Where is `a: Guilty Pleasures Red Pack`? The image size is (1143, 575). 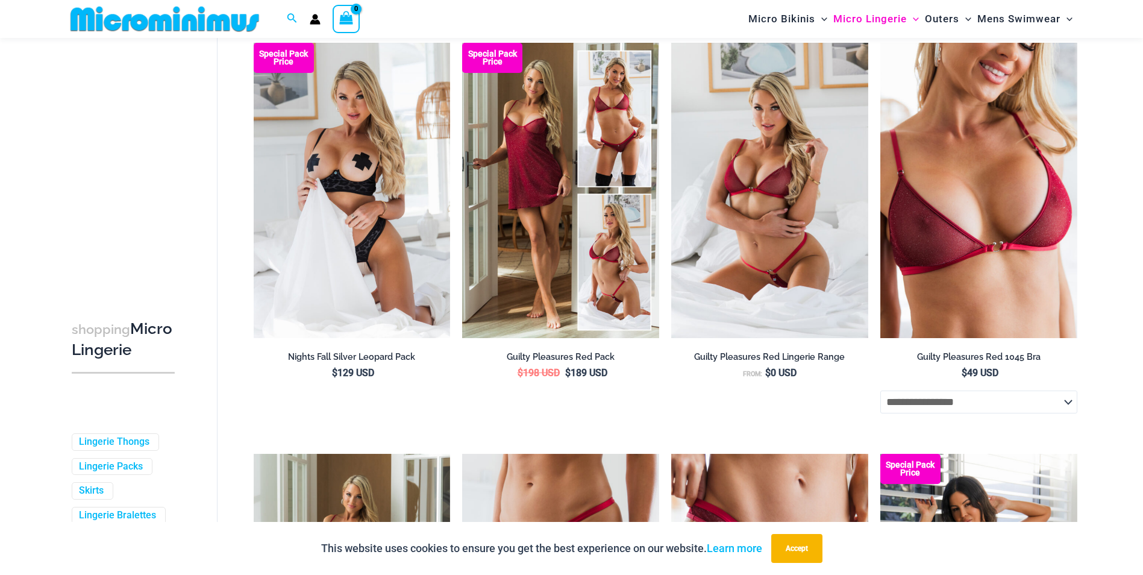 a: Guilty Pleasures Red Pack is located at coordinates (560, 359).